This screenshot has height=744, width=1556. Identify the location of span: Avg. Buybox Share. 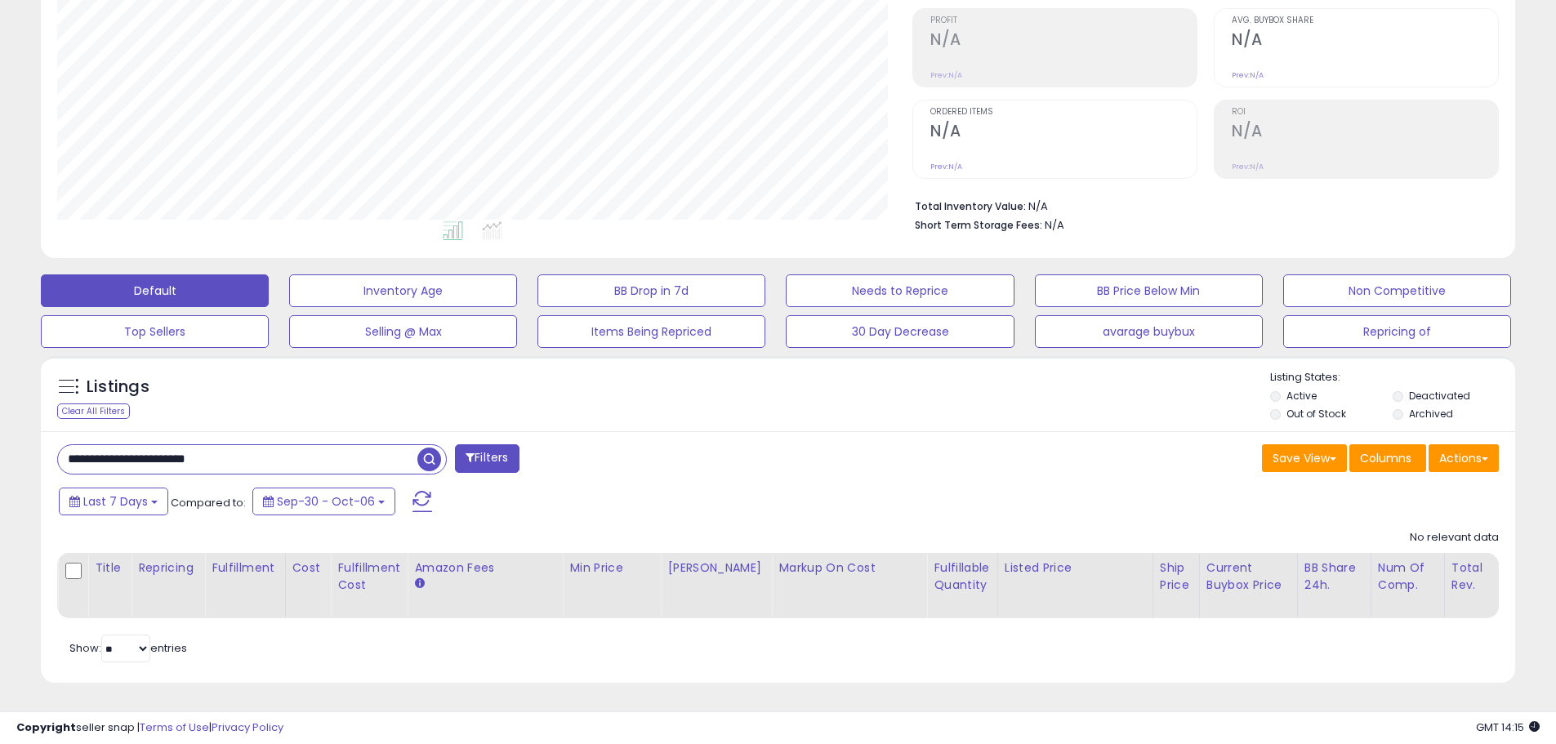
(1365, 20).